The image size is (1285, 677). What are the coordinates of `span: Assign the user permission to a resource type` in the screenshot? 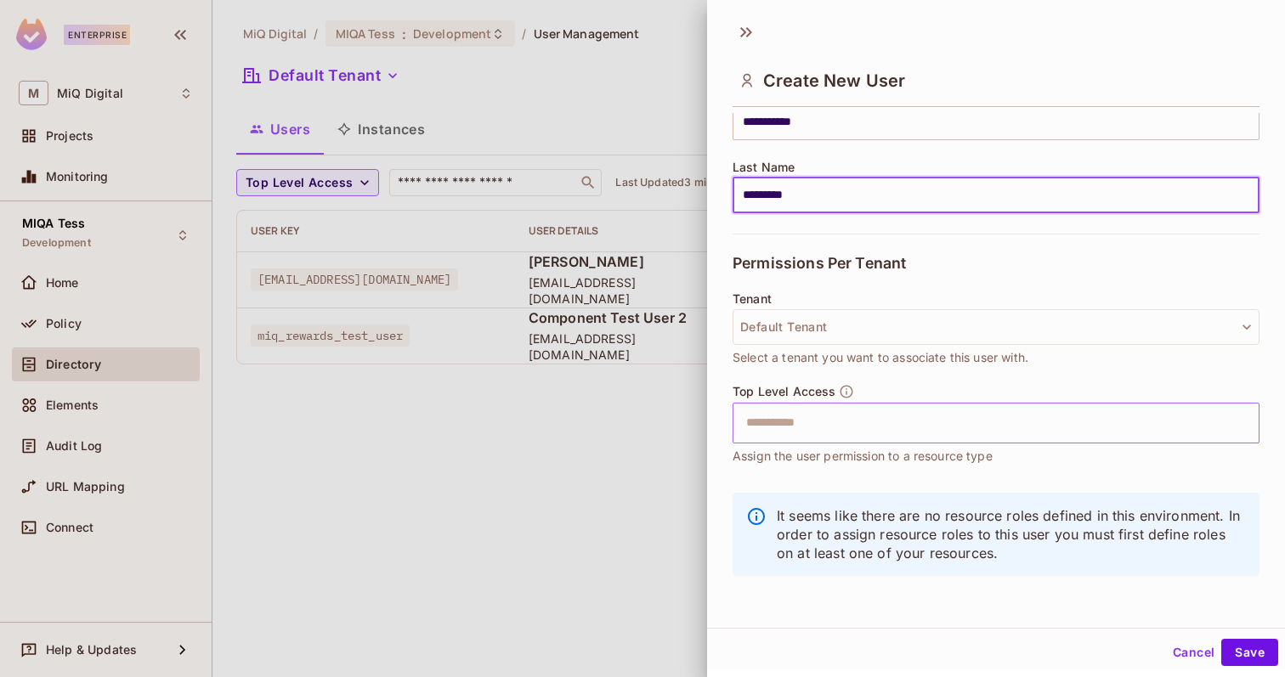 It's located at (863, 456).